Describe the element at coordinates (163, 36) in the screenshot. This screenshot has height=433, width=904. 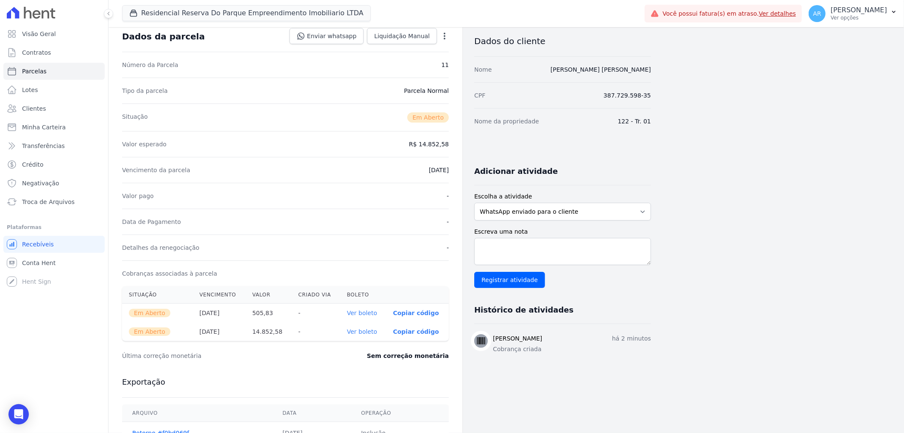
I see `div: Dados da parcela` at that location.